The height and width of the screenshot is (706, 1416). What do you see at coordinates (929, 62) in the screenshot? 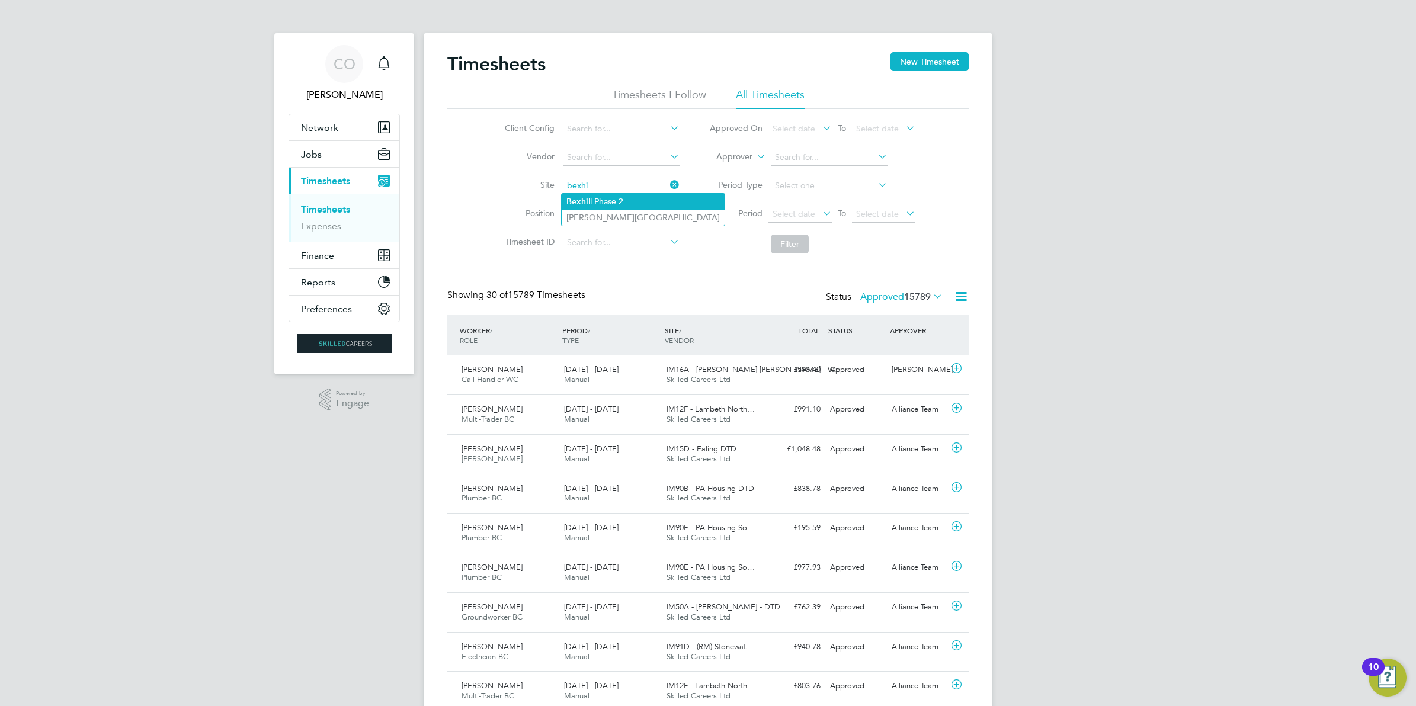
I see `button: New Timesheet` at bounding box center [929, 62].